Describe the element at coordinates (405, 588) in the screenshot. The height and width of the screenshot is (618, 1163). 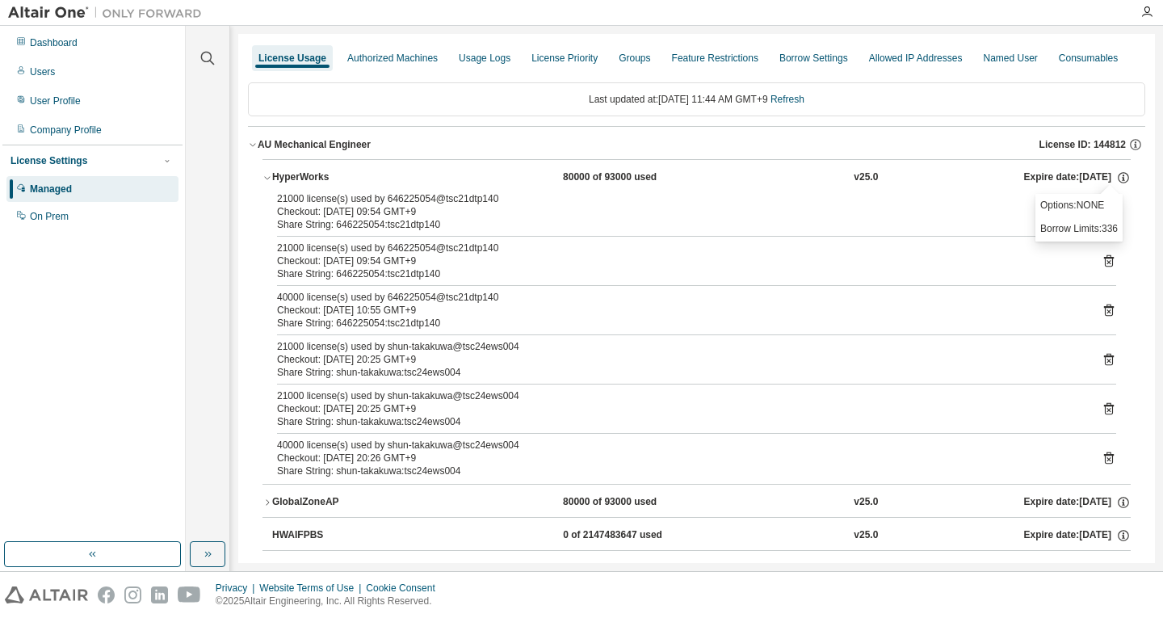
I see `div: Cookie Consent` at that location.